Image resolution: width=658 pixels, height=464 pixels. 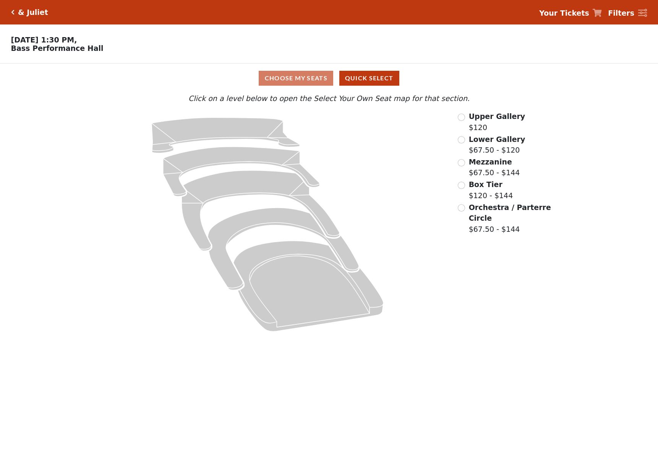 What do you see at coordinates (369, 78) in the screenshot?
I see `button: Quick Select` at bounding box center [369, 78].